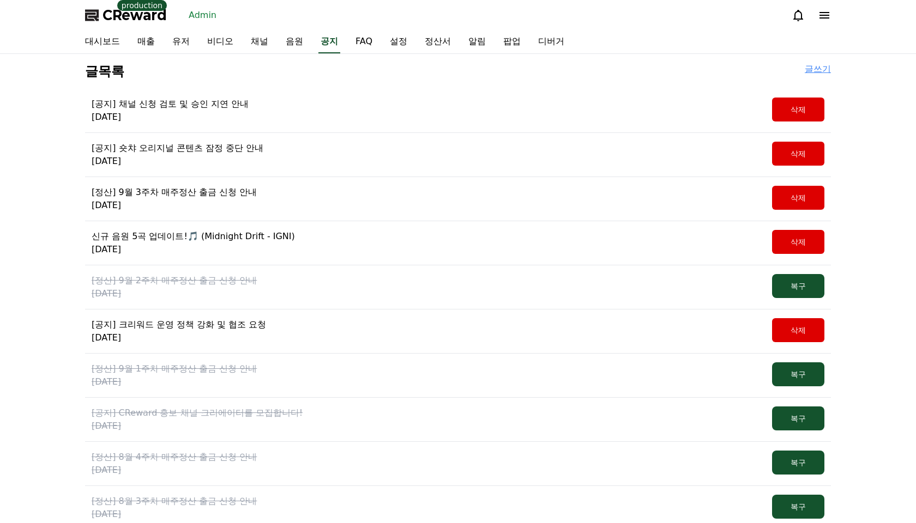 This screenshot has width=916, height=523. Describe the element at coordinates (197, 413) in the screenshot. I see `p: [공지] CReward 홍보 채널 크리에이터를 모집합니다!` at that location.